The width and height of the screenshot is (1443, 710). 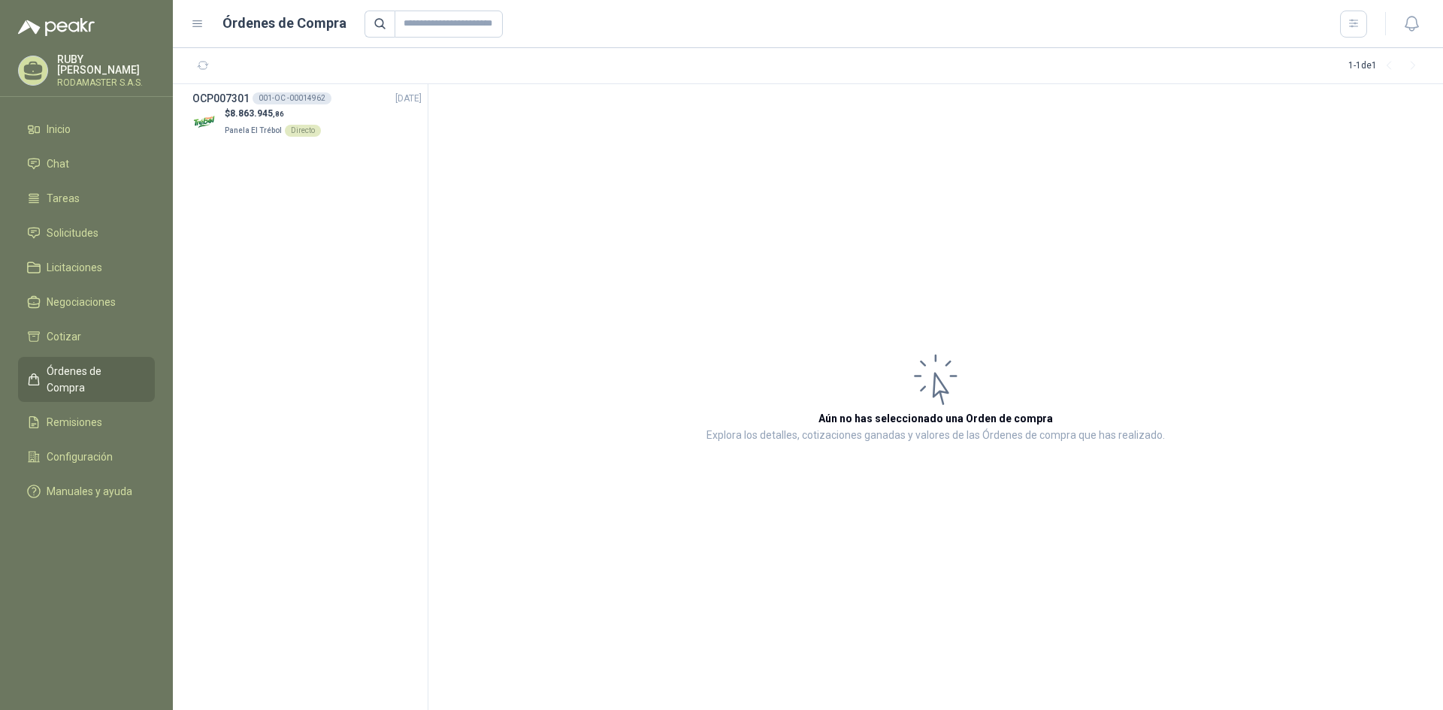 I want to click on a: Licitaciones, so click(x=86, y=268).